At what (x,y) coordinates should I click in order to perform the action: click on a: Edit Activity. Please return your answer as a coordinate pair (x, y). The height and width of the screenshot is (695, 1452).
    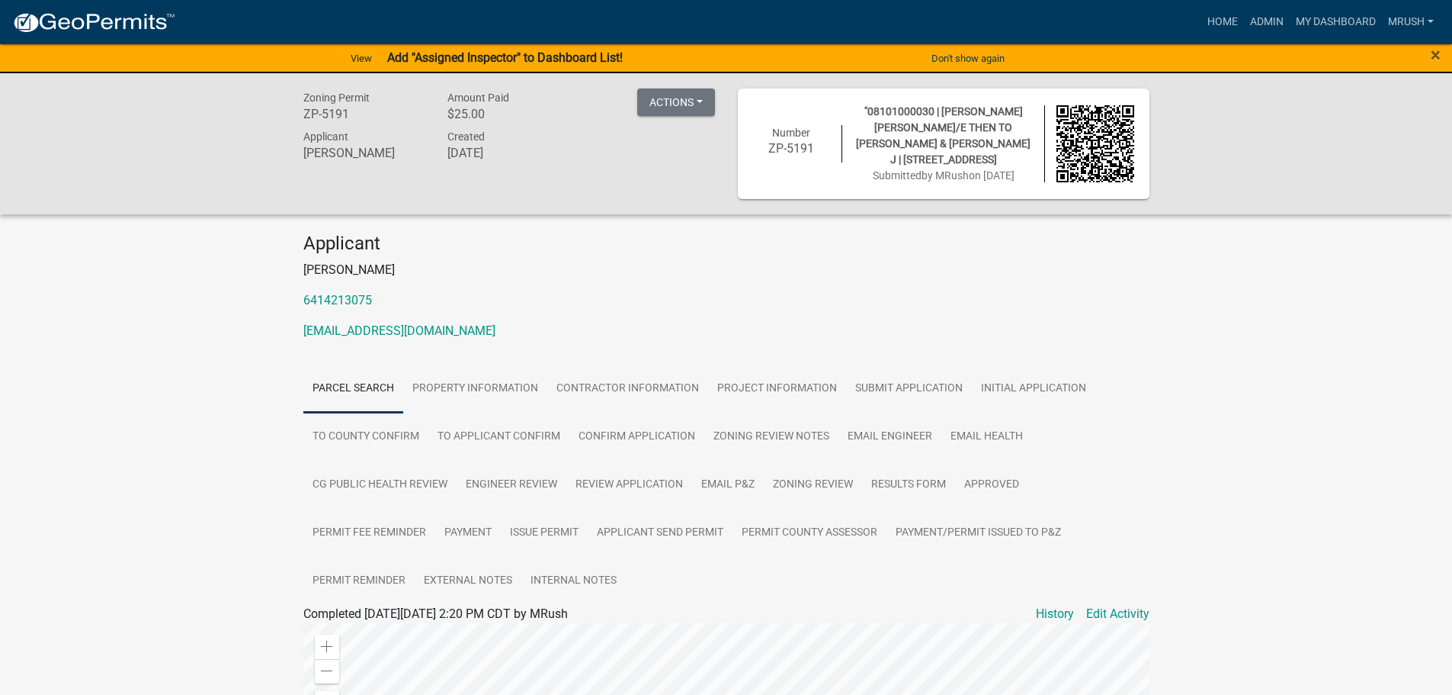
    Looking at the image, I should click on (1118, 614).